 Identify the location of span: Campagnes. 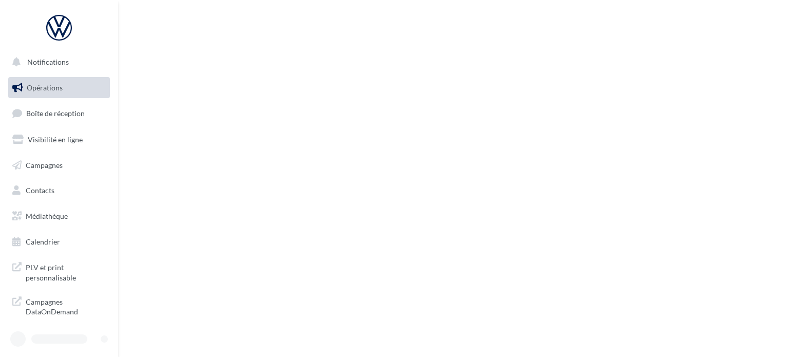
(44, 164).